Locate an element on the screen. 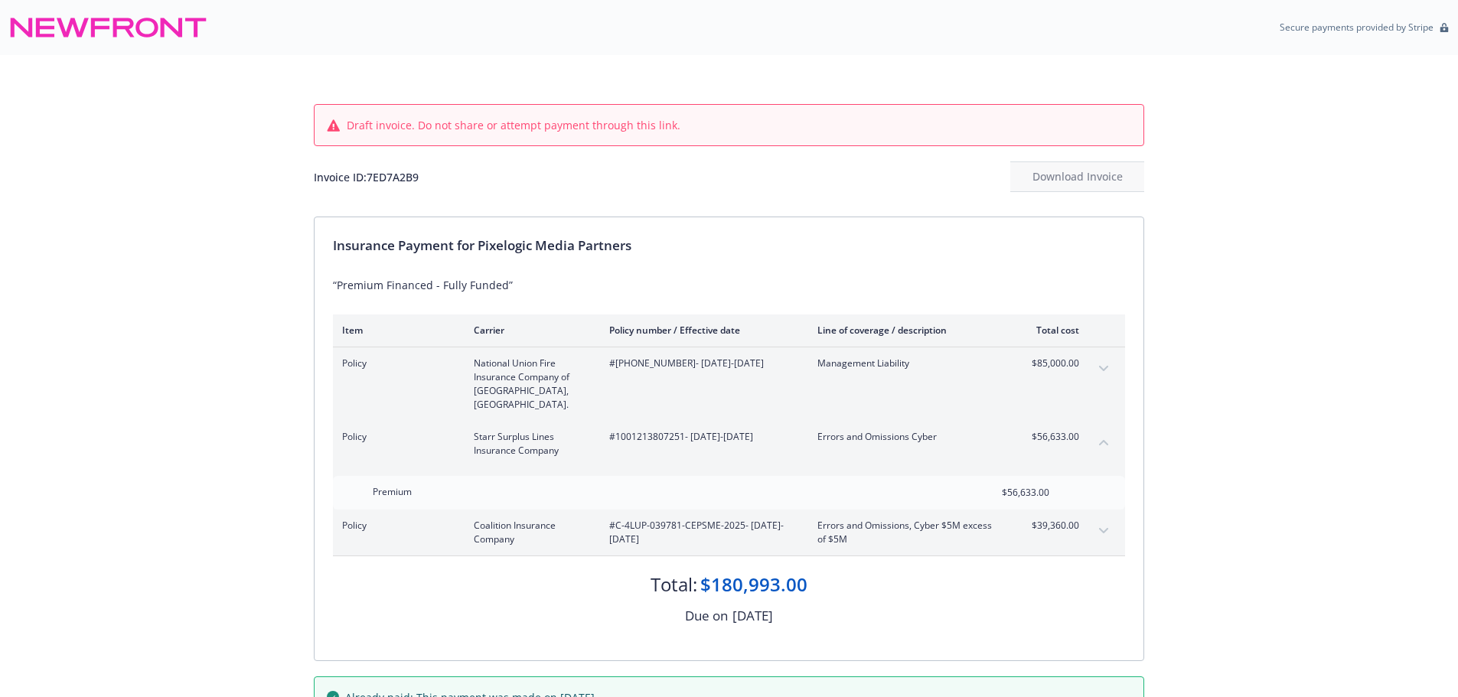 Image resolution: width=1458 pixels, height=697 pixels. span: Starr Surplus Lines Insurance Company is located at coordinates (529, 444).